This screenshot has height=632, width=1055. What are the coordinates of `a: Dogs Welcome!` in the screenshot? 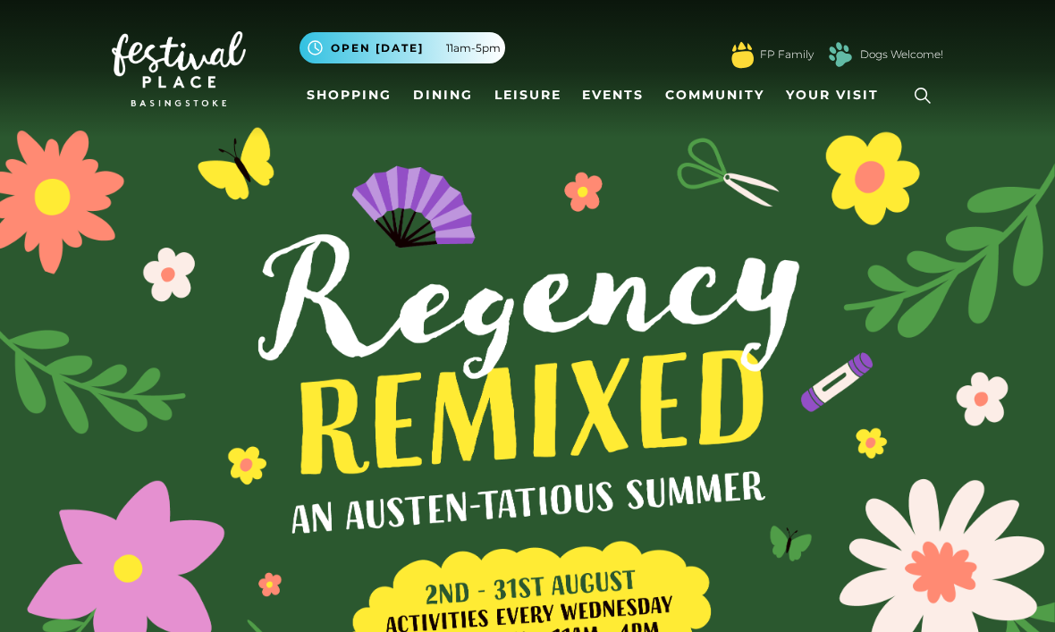 It's located at (901, 55).